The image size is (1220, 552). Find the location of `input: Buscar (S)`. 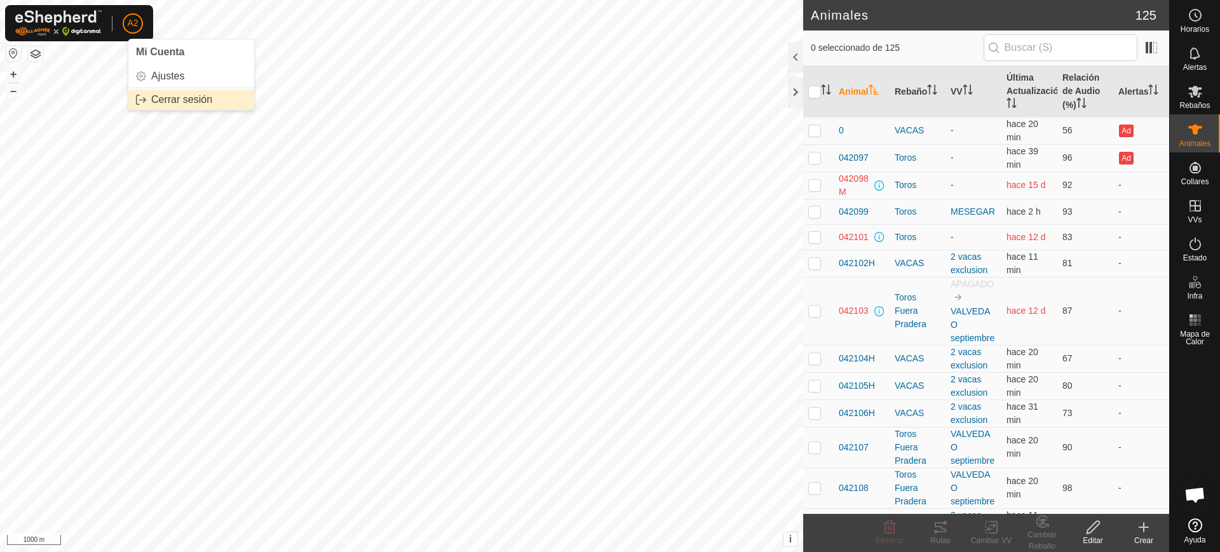

input: Buscar (S) is located at coordinates (1060, 48).